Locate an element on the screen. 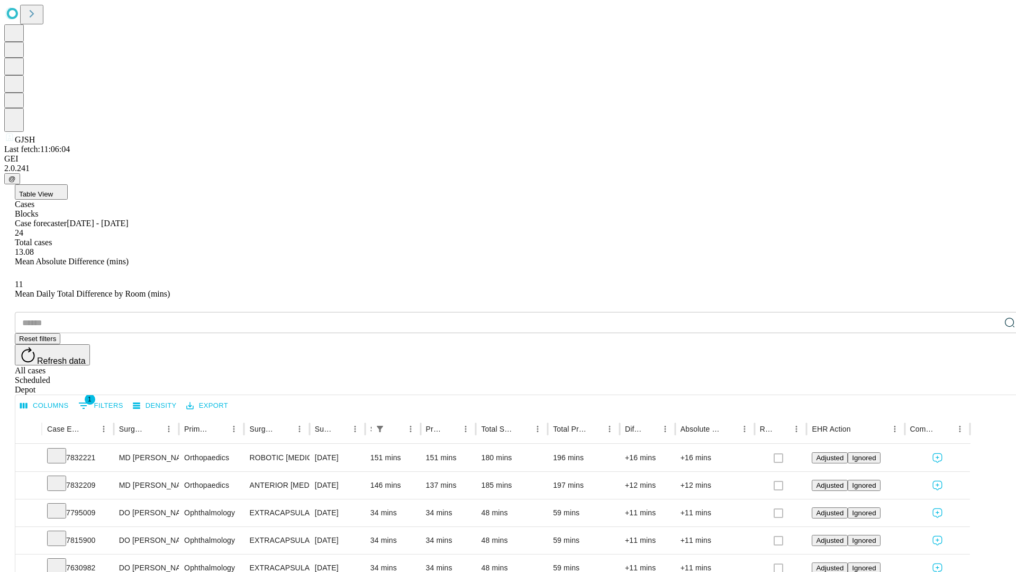 This screenshot has height=572, width=1016. button: Export is located at coordinates (207, 406).